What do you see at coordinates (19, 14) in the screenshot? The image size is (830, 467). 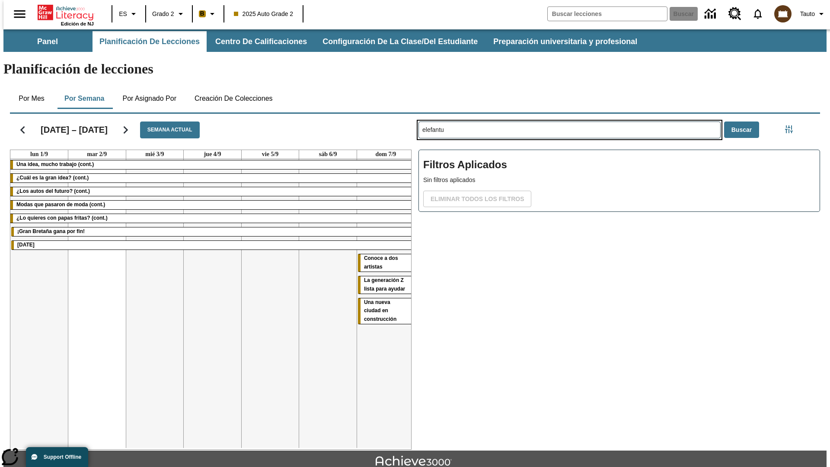 I see `button: Abrir el menú lateral` at bounding box center [19, 14].